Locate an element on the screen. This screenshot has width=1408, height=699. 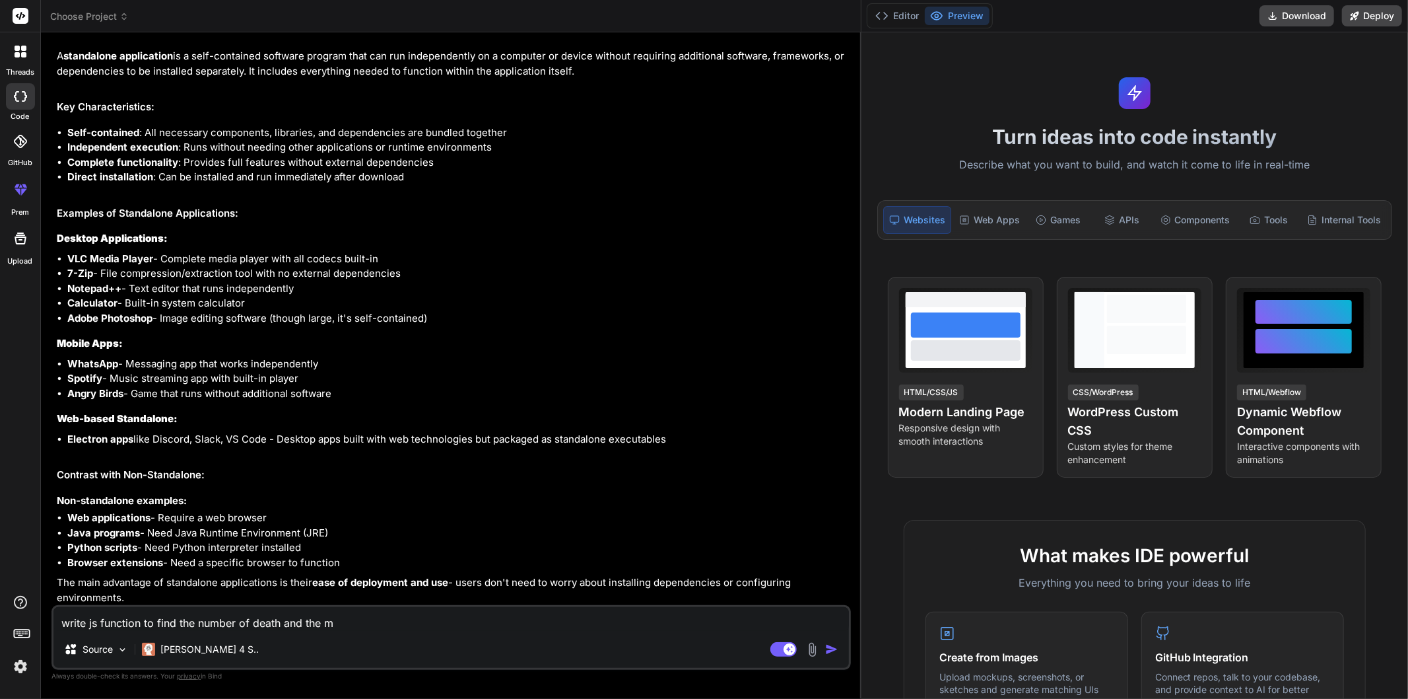
strong: Direct installation is located at coordinates (110, 176).